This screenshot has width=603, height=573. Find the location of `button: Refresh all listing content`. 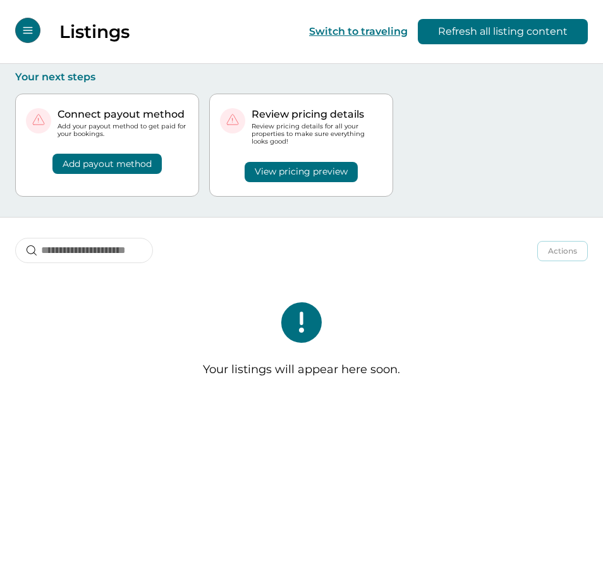

button: Refresh all listing content is located at coordinates (503, 32).